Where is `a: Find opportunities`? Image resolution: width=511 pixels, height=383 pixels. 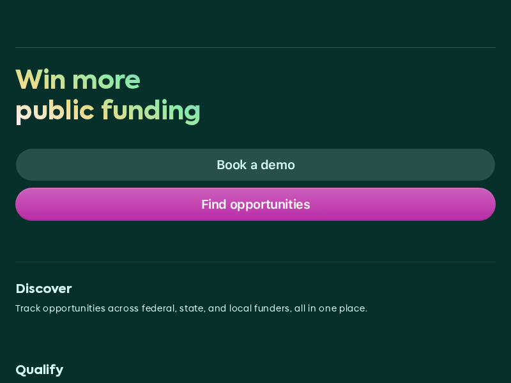
a: Find opportunities is located at coordinates (255, 204).